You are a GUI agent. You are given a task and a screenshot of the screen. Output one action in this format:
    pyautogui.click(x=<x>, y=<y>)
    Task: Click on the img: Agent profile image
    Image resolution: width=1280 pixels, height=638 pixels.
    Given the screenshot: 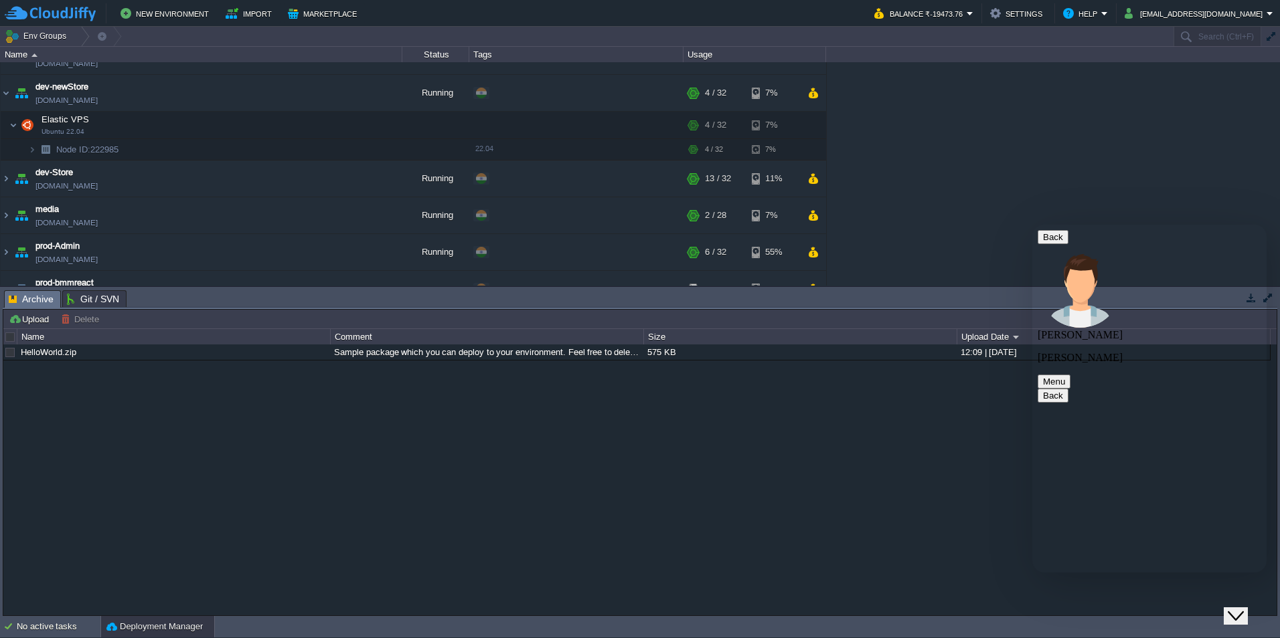 What is the action you would take?
    pyautogui.click(x=48, y=62)
    